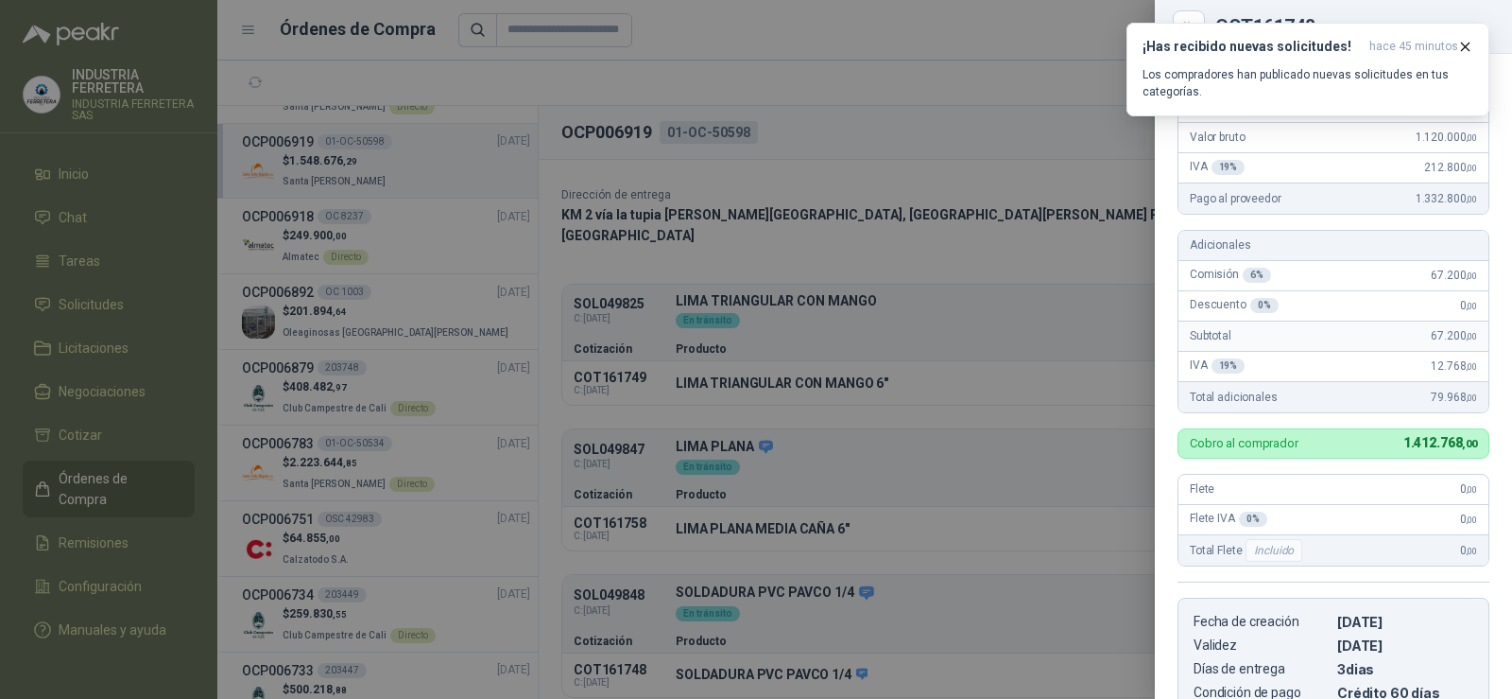 The height and width of the screenshot is (699, 1512). What do you see at coordinates (1262, 668) in the screenshot?
I see `p: Días de entrega` at bounding box center [1262, 668].